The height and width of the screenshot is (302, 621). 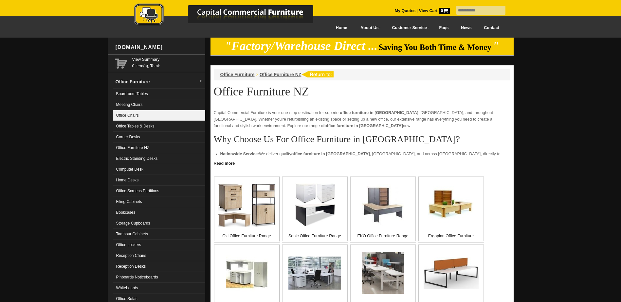 I want to click on a: View Cart0, so click(x=433, y=11).